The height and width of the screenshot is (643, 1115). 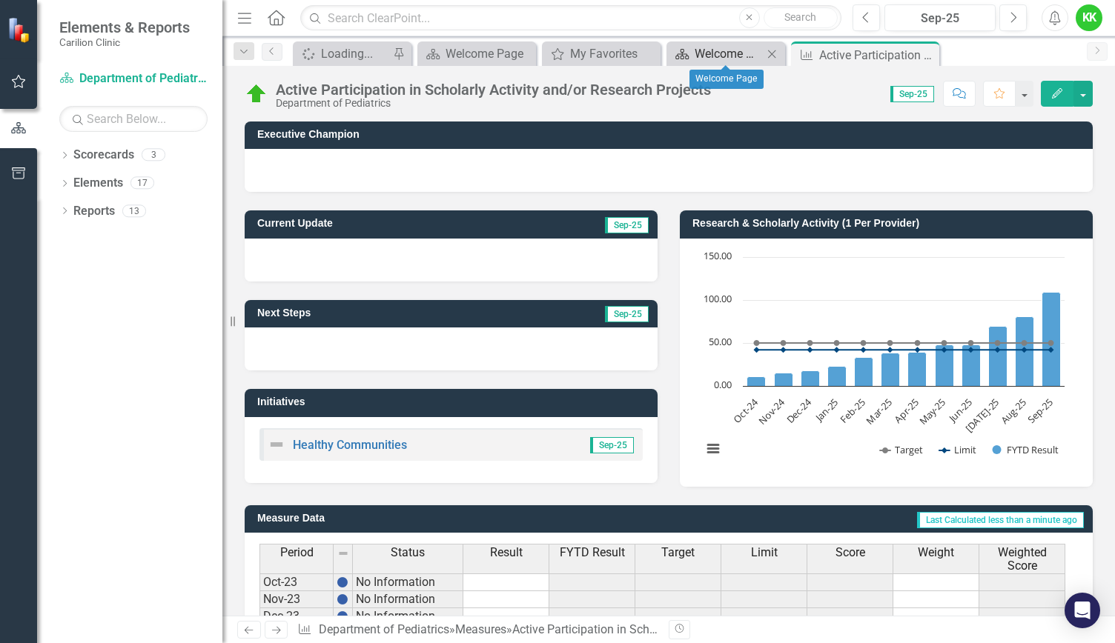 What do you see at coordinates (998, 350) in the screenshot?
I see `path: Jul-25, 42. Limit.` at bounding box center [998, 350].